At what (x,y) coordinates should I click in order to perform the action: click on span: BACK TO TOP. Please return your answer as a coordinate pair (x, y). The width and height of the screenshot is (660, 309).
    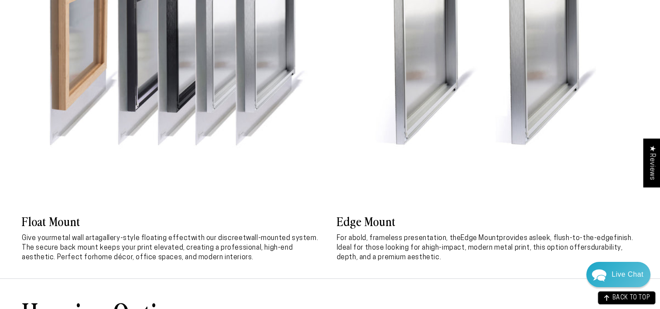
    Looking at the image, I should click on (630, 298).